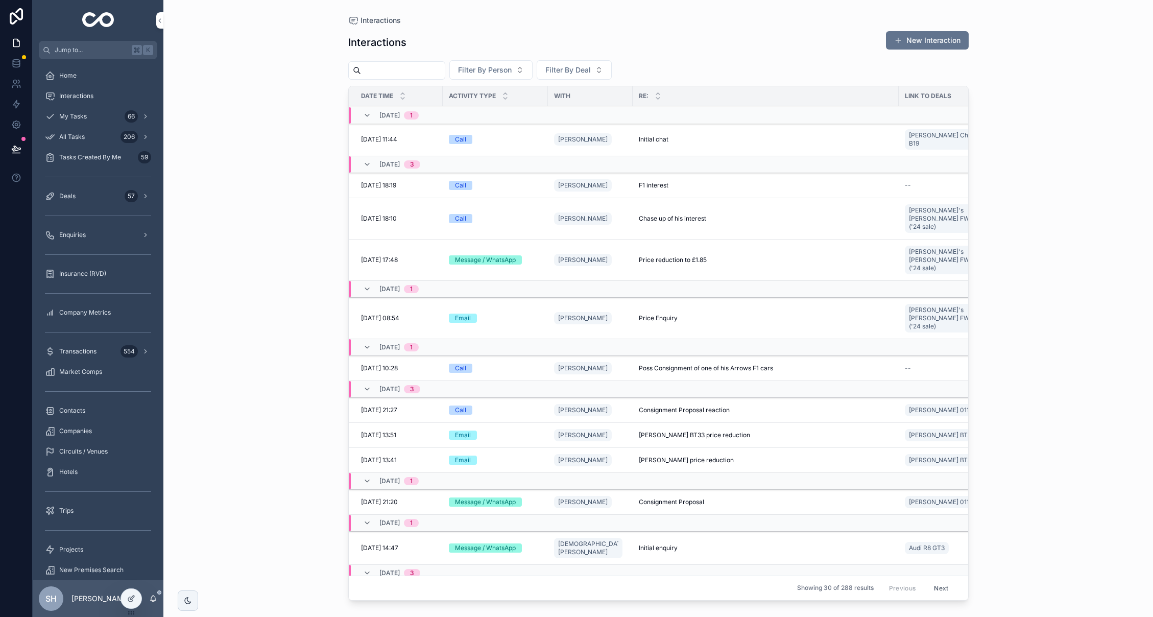 The width and height of the screenshot is (1153, 617). I want to click on div: 3, so click(412, 164).